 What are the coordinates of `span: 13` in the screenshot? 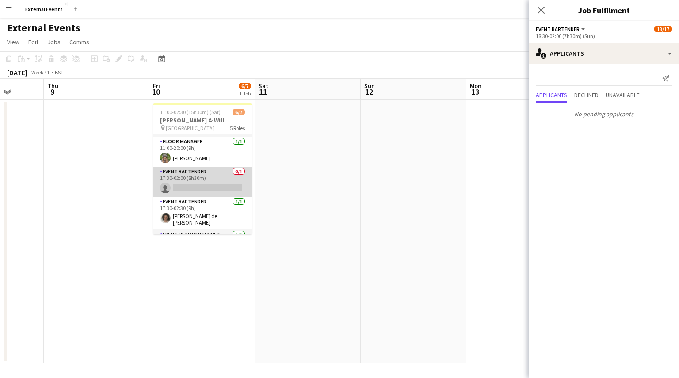 It's located at (475, 92).